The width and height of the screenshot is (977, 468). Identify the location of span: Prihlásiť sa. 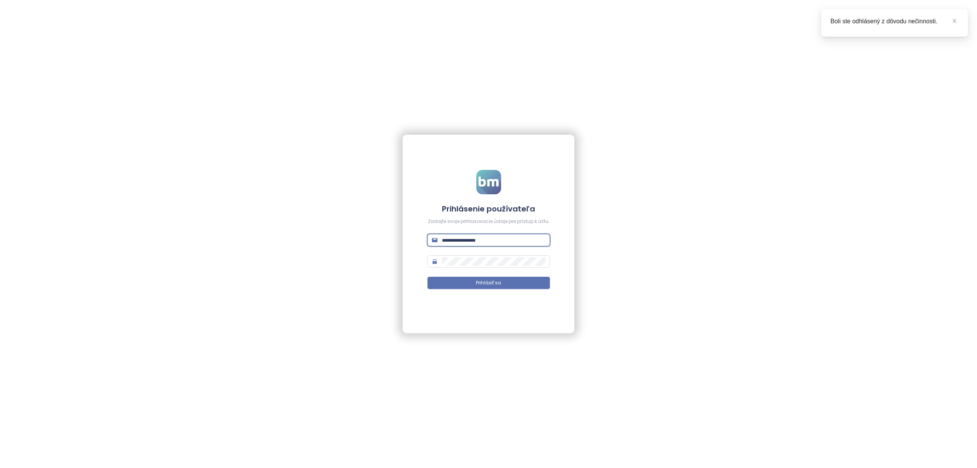
(489, 283).